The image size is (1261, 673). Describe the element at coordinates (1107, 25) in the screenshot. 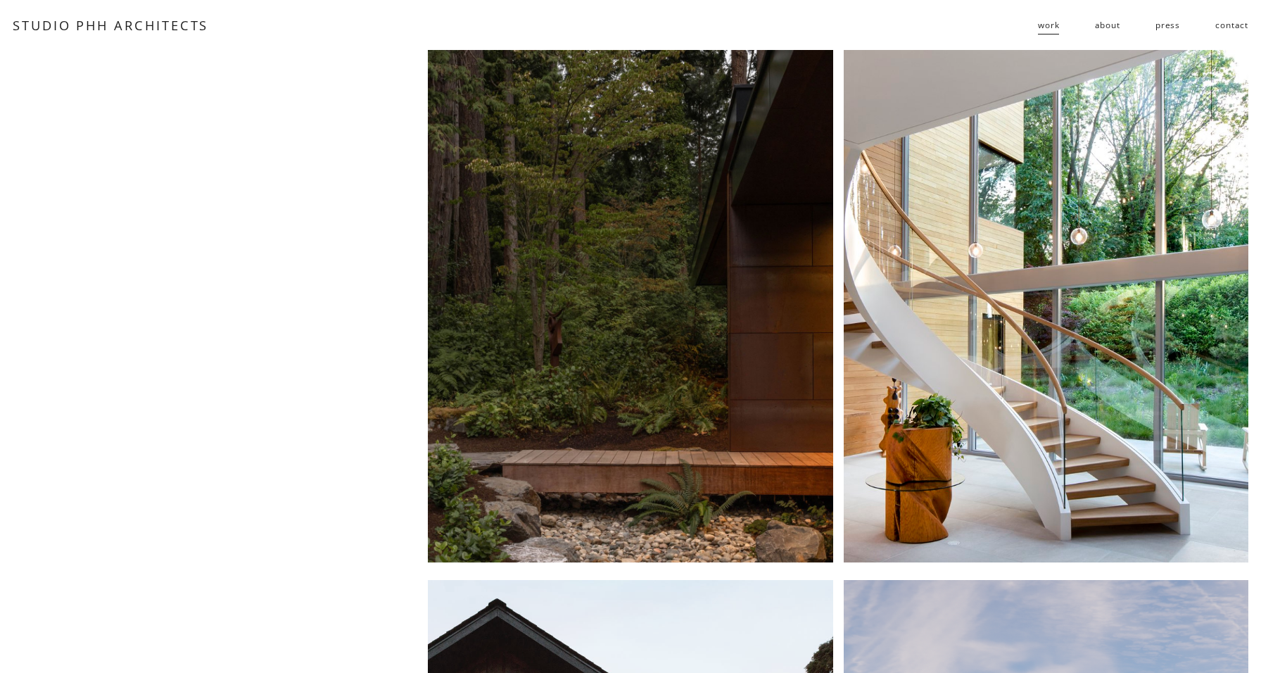

I see `a: about` at that location.